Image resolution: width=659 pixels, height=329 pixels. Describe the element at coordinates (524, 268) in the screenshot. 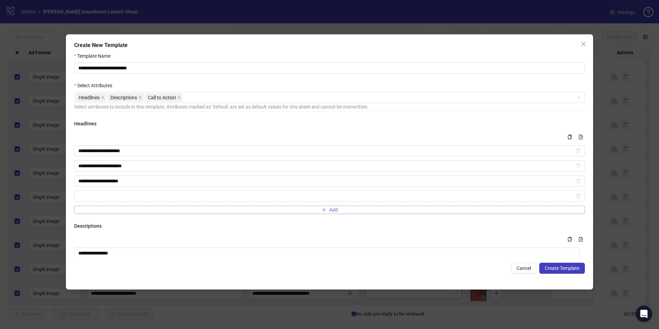

I see `span: Cancel` at that location.